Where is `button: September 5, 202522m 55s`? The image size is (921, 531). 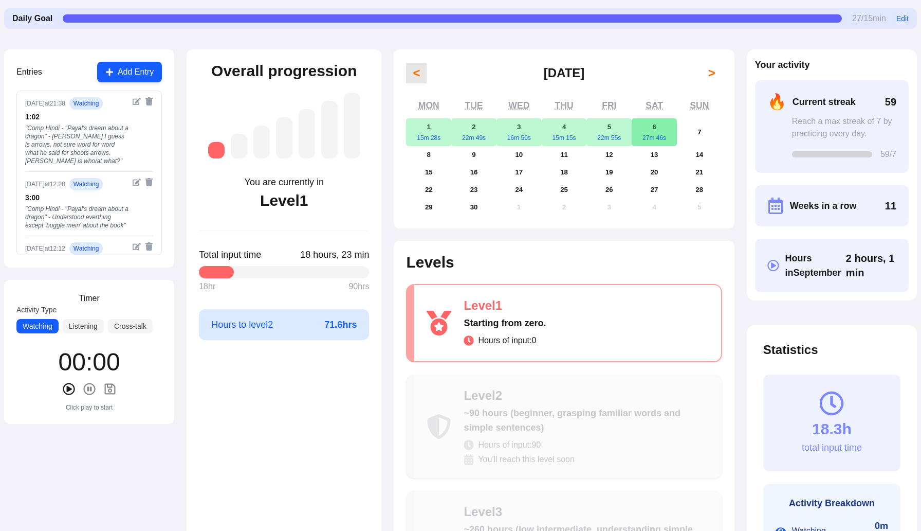 button: September 5, 202522m 55s is located at coordinates (609, 132).